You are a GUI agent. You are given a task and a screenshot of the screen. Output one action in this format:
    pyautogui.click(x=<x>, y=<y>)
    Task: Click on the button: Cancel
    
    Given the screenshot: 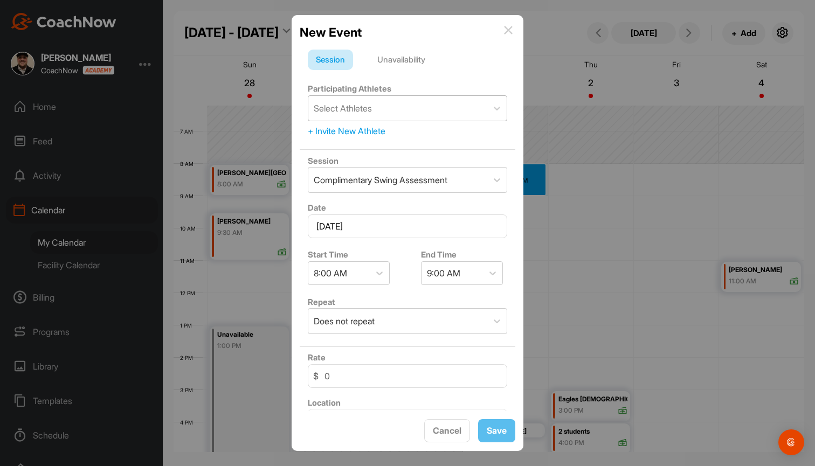 What is the action you would take?
    pyautogui.click(x=447, y=431)
    